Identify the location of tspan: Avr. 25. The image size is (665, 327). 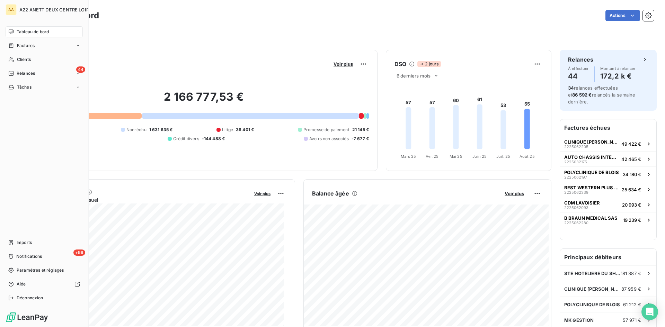
(432, 157).